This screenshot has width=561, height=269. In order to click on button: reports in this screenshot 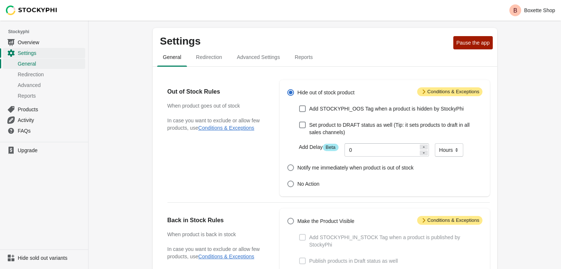, I will do `click(303, 57)`.